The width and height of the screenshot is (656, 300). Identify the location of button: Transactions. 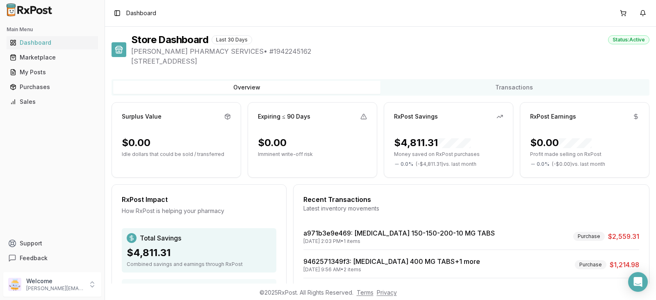
(514, 87).